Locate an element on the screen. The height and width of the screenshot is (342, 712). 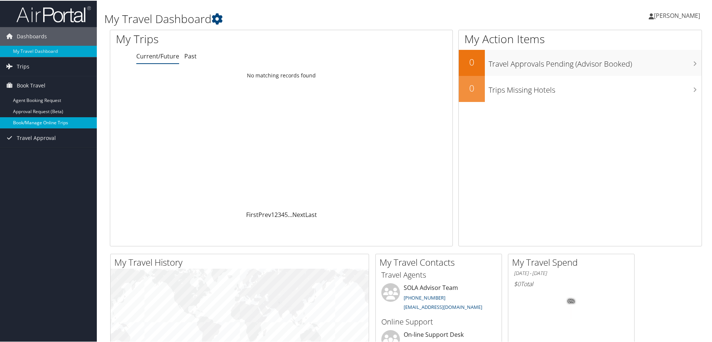
tspan: 0% is located at coordinates (571, 301).